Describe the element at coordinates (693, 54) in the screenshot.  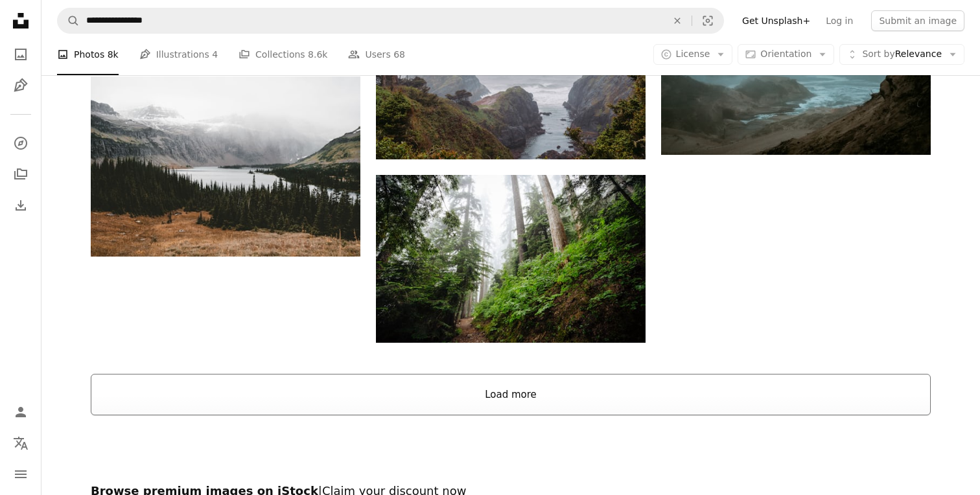
I see `span: License` at that location.